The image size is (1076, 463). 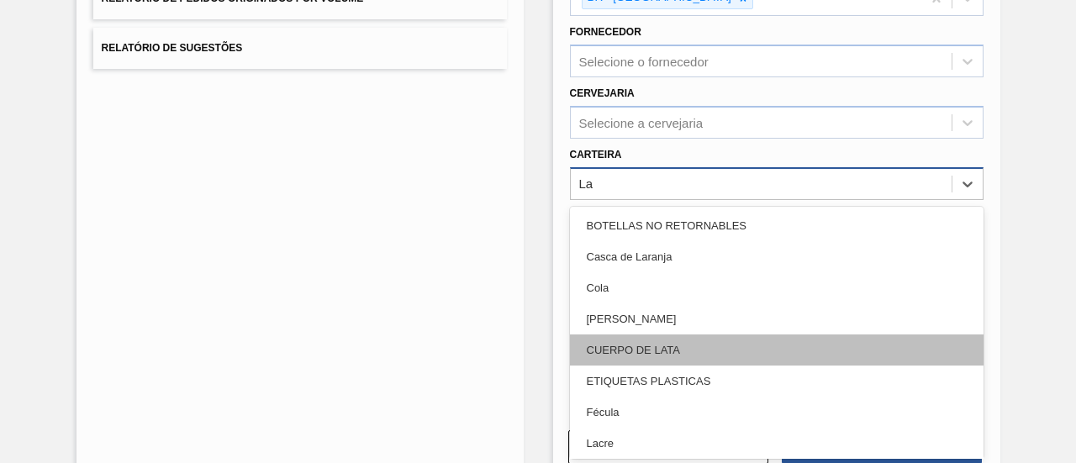 I want to click on div: Fécula, so click(x=777, y=412).